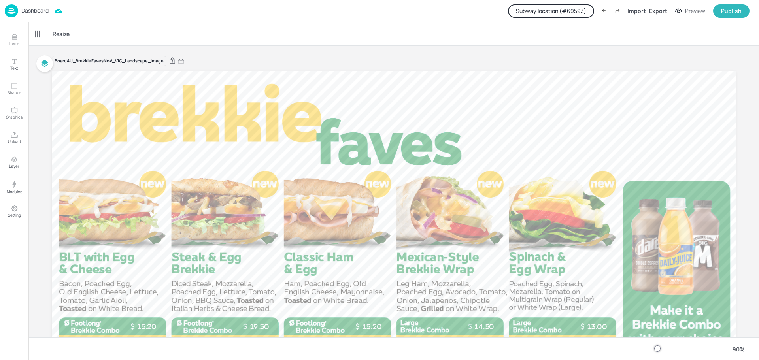  What do you see at coordinates (551, 11) in the screenshot?
I see `button: Subway location (#69593)` at bounding box center [551, 11].